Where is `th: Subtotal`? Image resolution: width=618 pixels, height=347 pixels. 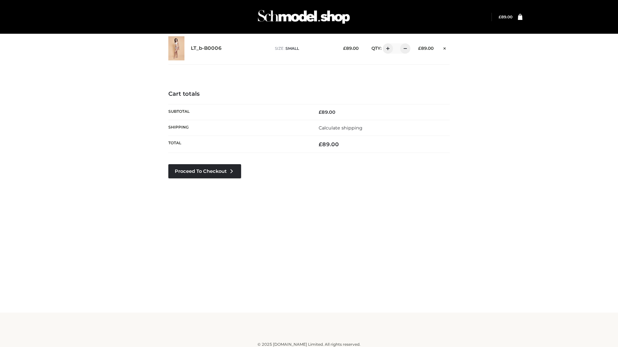 th: Subtotal is located at coordinates (238, 112).